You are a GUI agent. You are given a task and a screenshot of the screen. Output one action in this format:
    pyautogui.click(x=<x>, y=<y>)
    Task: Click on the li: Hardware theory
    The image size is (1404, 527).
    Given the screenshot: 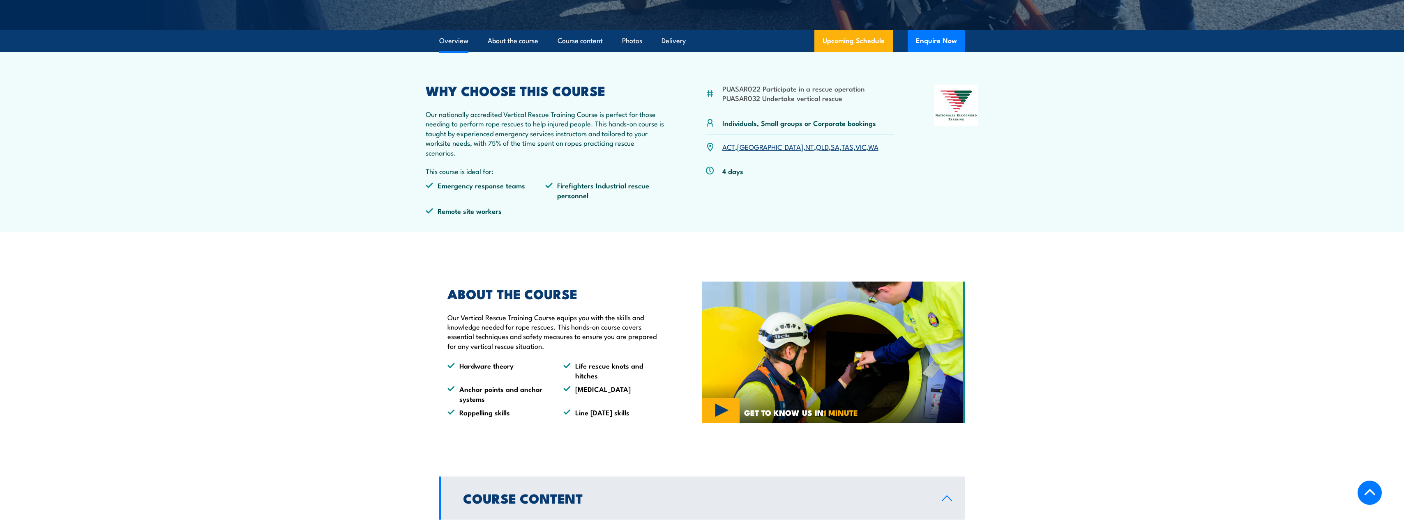 What is the action you would take?
    pyautogui.click(x=498, y=371)
    